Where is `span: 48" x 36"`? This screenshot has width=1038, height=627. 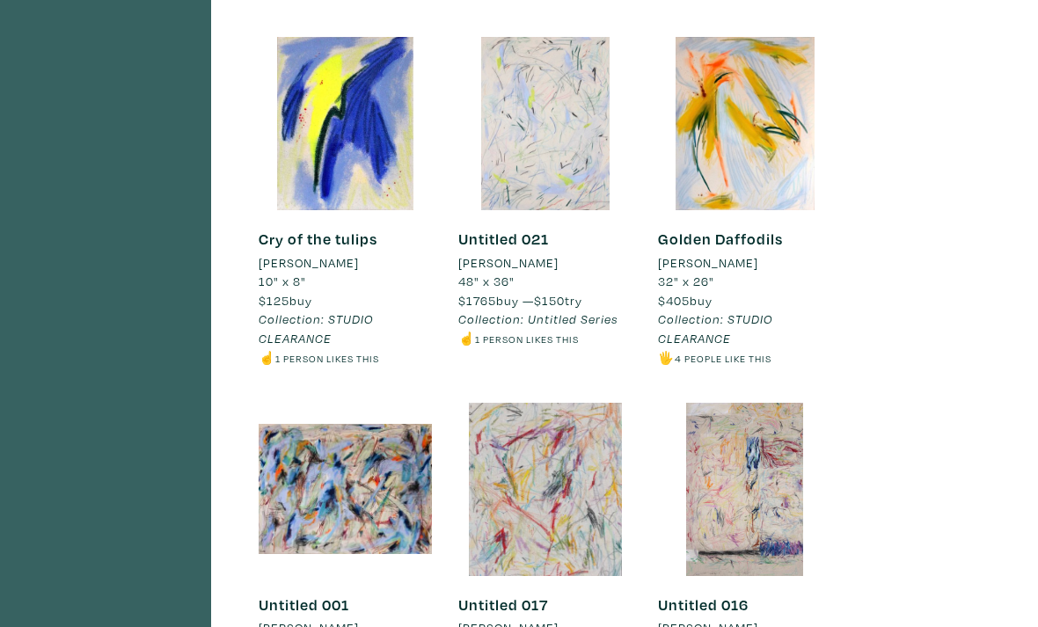 span: 48" x 36" is located at coordinates (487, 281).